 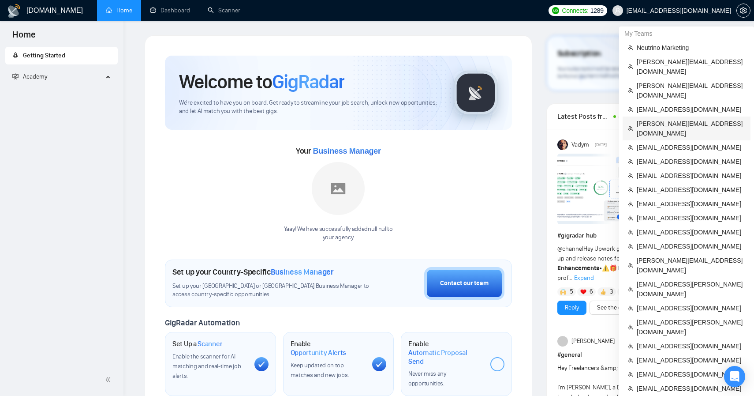 I want to click on li: Getting Started, so click(x=61, y=56).